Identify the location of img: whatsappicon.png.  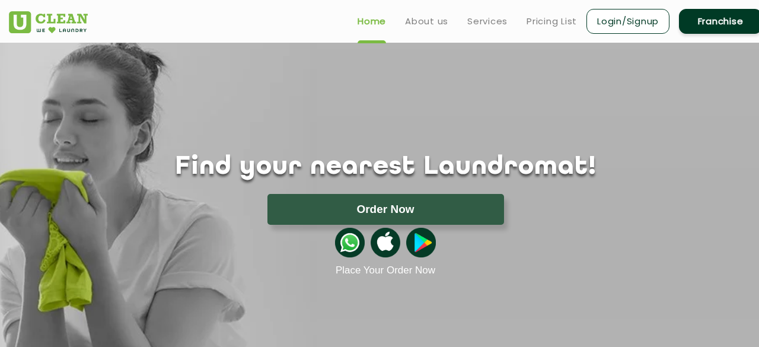
(350, 242).